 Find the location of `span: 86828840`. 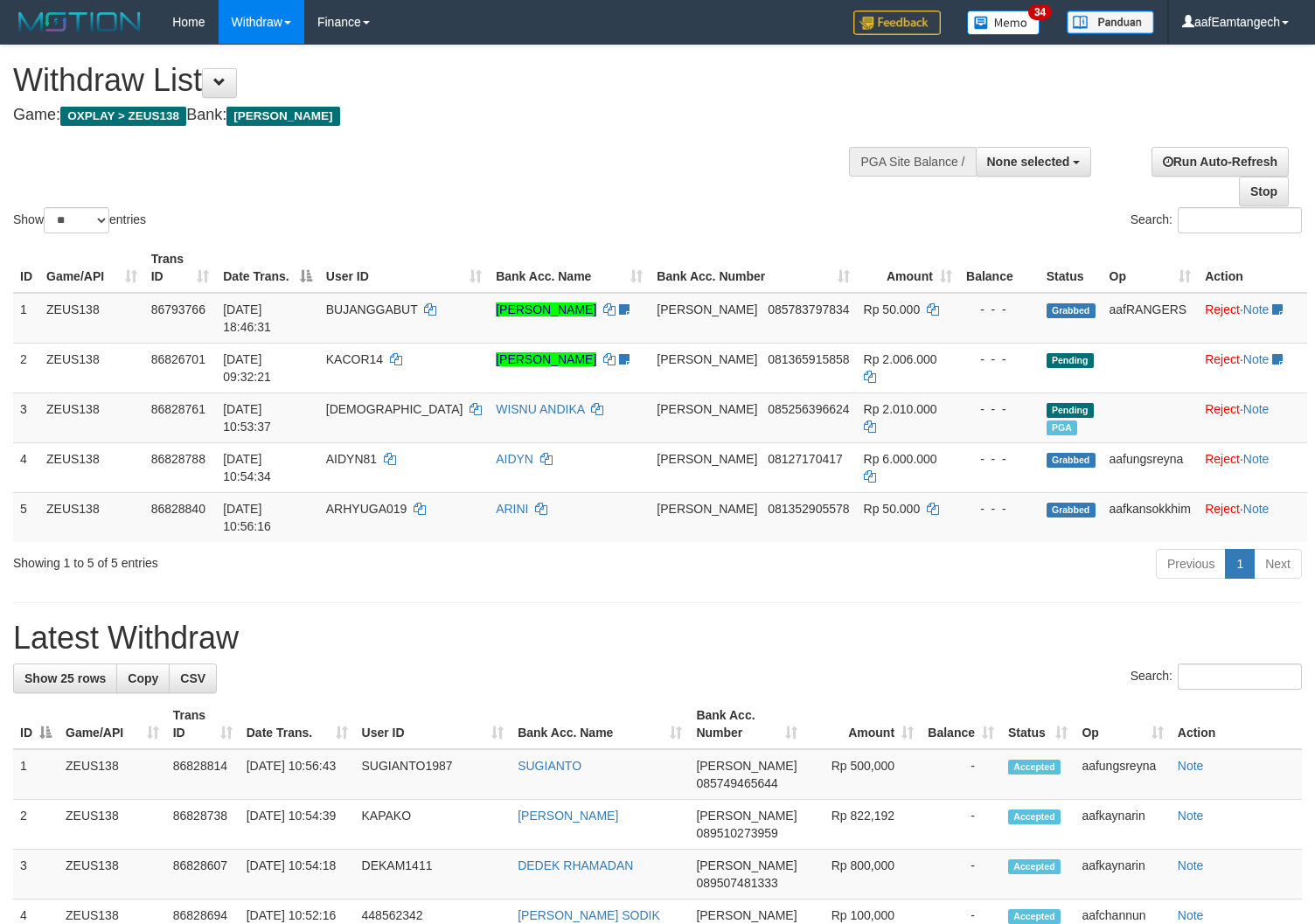

span: 86828840 is located at coordinates (179, 509).